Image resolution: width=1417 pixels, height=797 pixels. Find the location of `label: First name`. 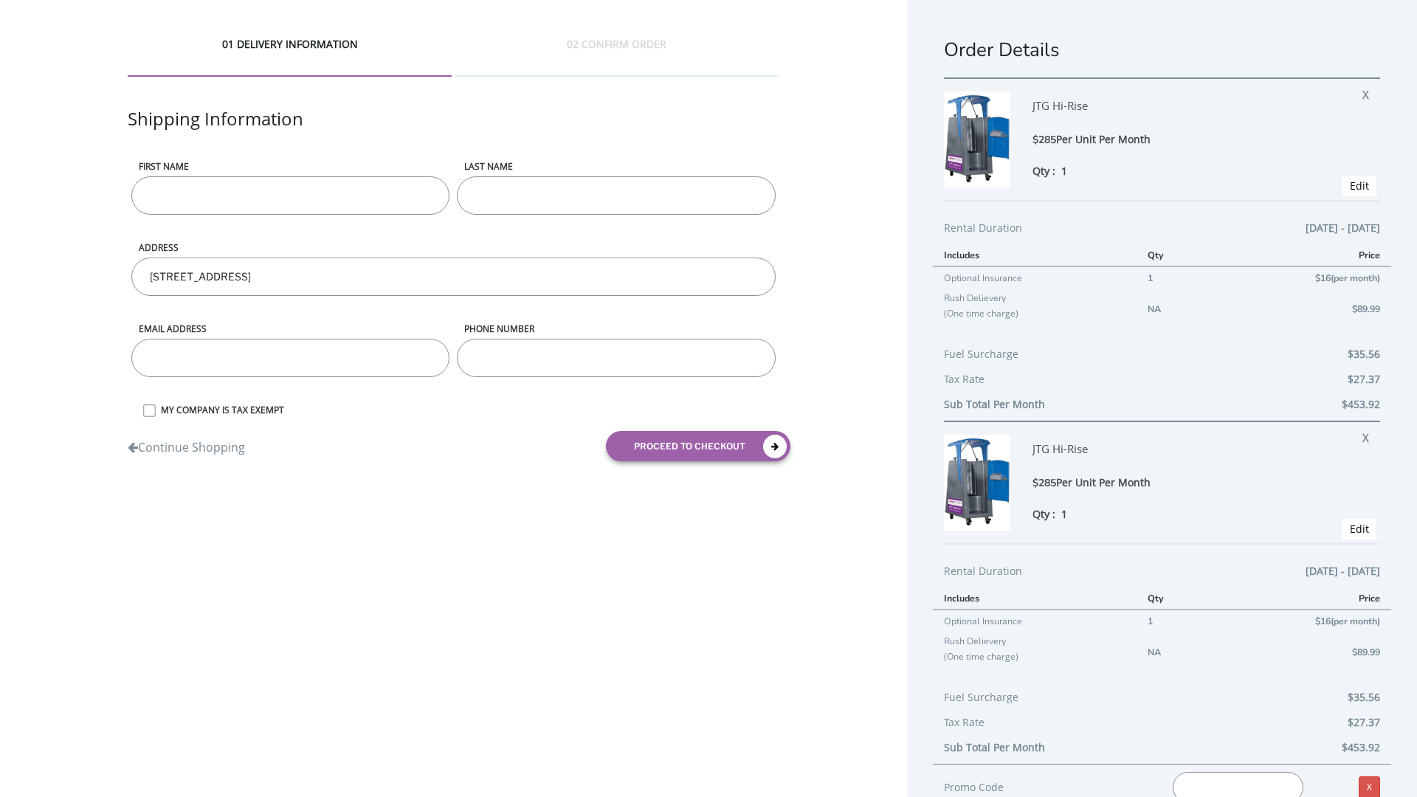

label: First name is located at coordinates (291, 166).